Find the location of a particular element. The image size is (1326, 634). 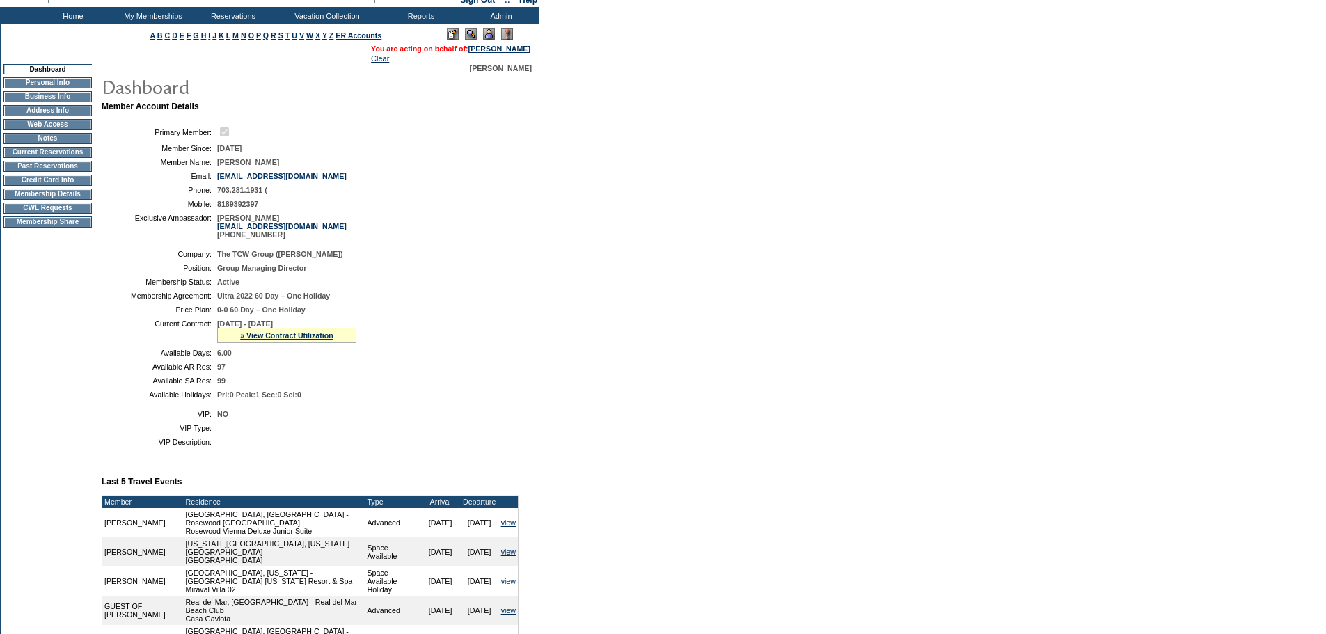

td: Phone: is located at coordinates (159, 190).